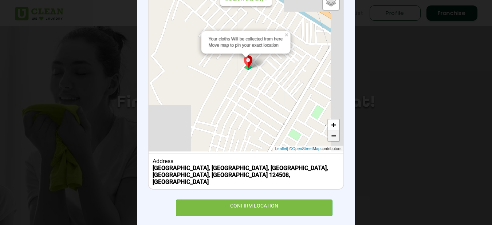 Image resolution: width=492 pixels, height=225 pixels. What do you see at coordinates (334, 125) in the screenshot?
I see `a: Zoom in` at bounding box center [334, 125].